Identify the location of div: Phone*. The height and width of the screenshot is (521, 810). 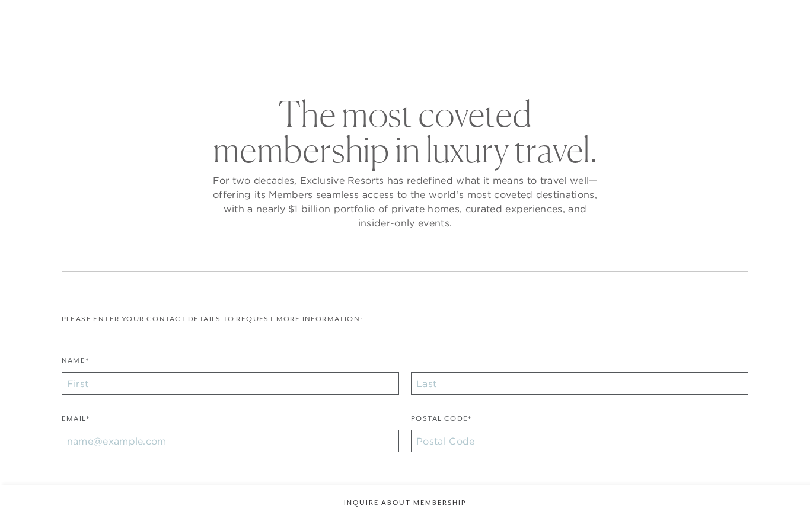
(230, 487).